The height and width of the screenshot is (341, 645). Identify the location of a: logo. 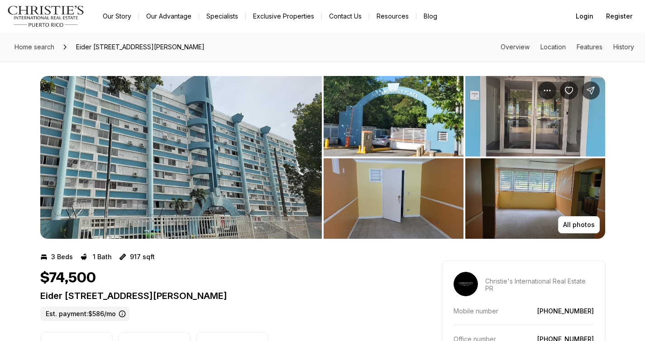
(46, 16).